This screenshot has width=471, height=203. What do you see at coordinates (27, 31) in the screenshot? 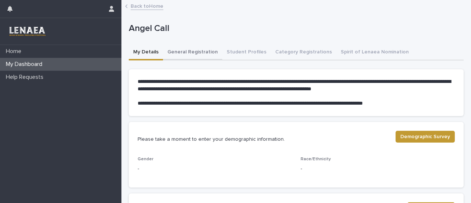
I see `img: 3TRreipReCSEaaZc33pQ` at bounding box center [27, 31].